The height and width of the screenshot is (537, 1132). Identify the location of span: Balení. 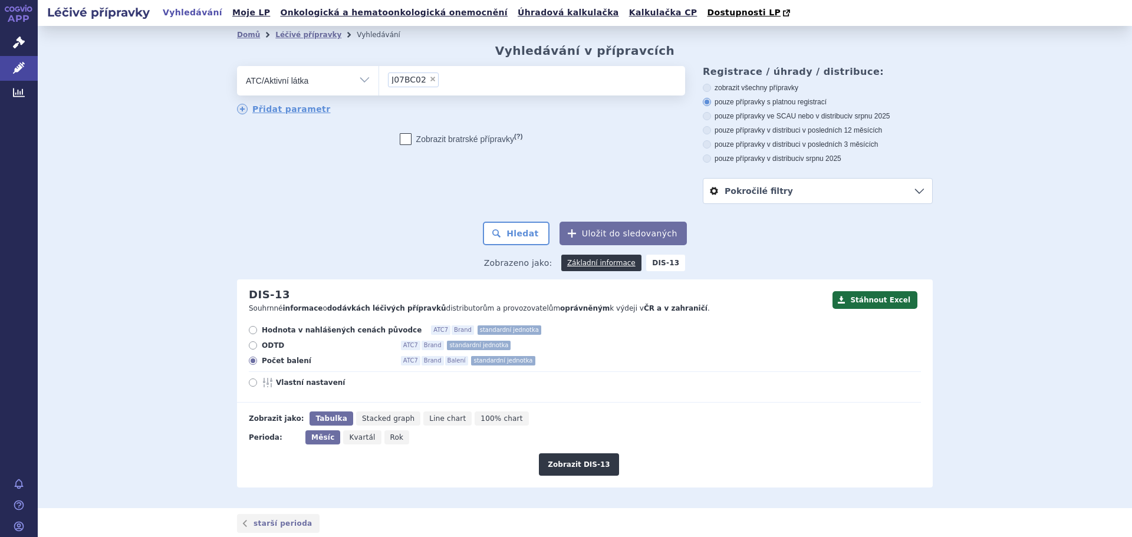
(456, 361).